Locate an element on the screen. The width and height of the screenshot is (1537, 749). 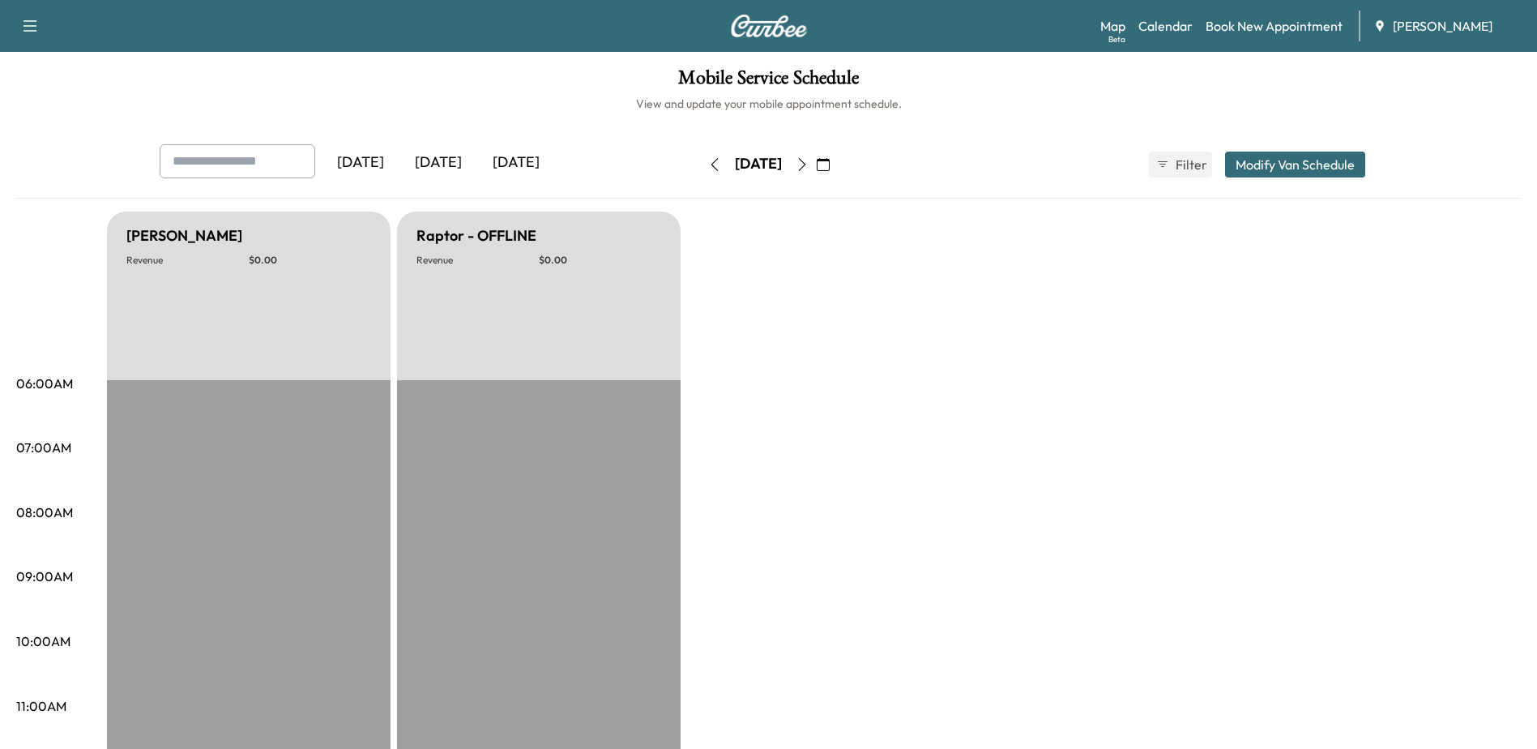
h5: Raptor - OFFLINE is located at coordinates (476, 236).